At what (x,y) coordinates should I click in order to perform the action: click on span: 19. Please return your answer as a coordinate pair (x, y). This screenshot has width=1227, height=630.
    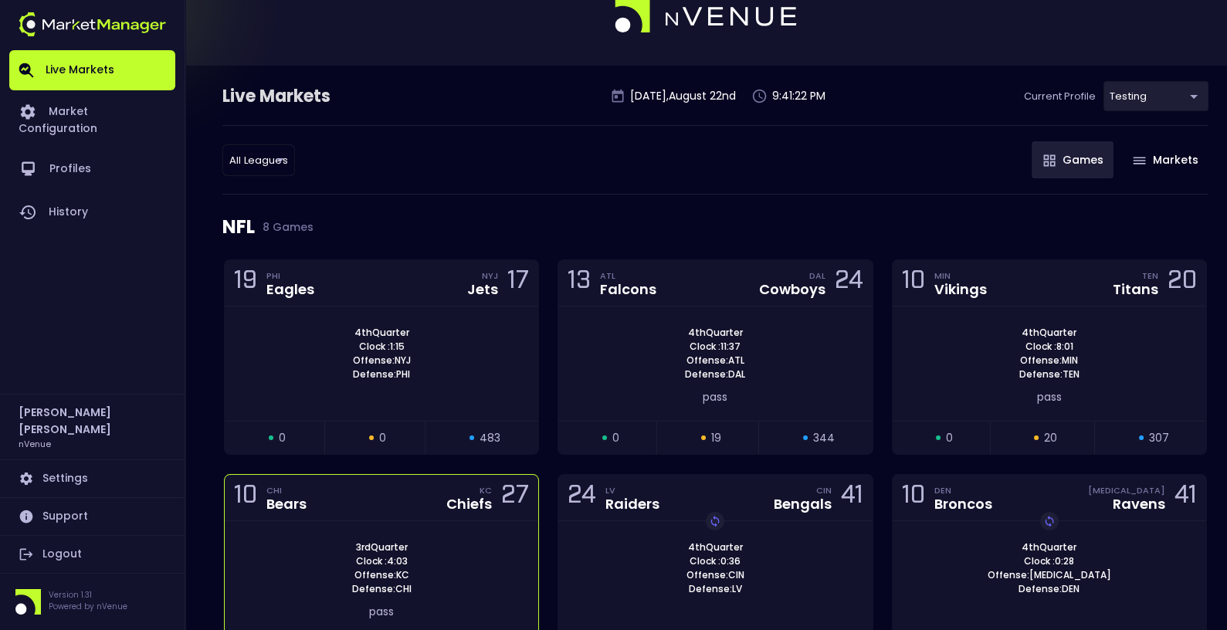
    Looking at the image, I should click on (716, 438).